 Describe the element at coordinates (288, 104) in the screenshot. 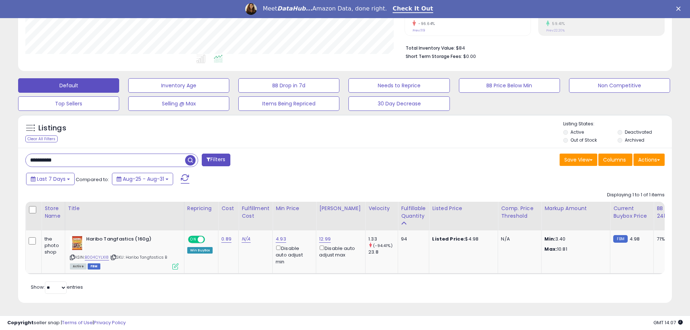

I see `button: Items Being Repriced` at that location.